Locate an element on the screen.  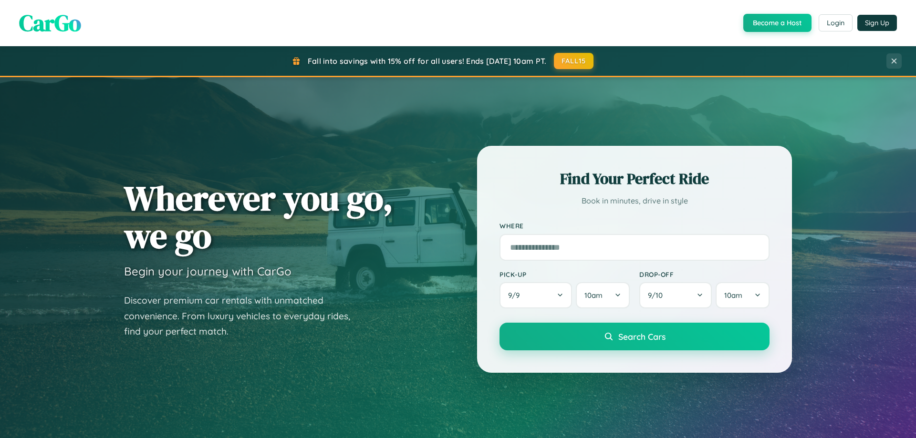
label: Drop-off is located at coordinates (704, 274).